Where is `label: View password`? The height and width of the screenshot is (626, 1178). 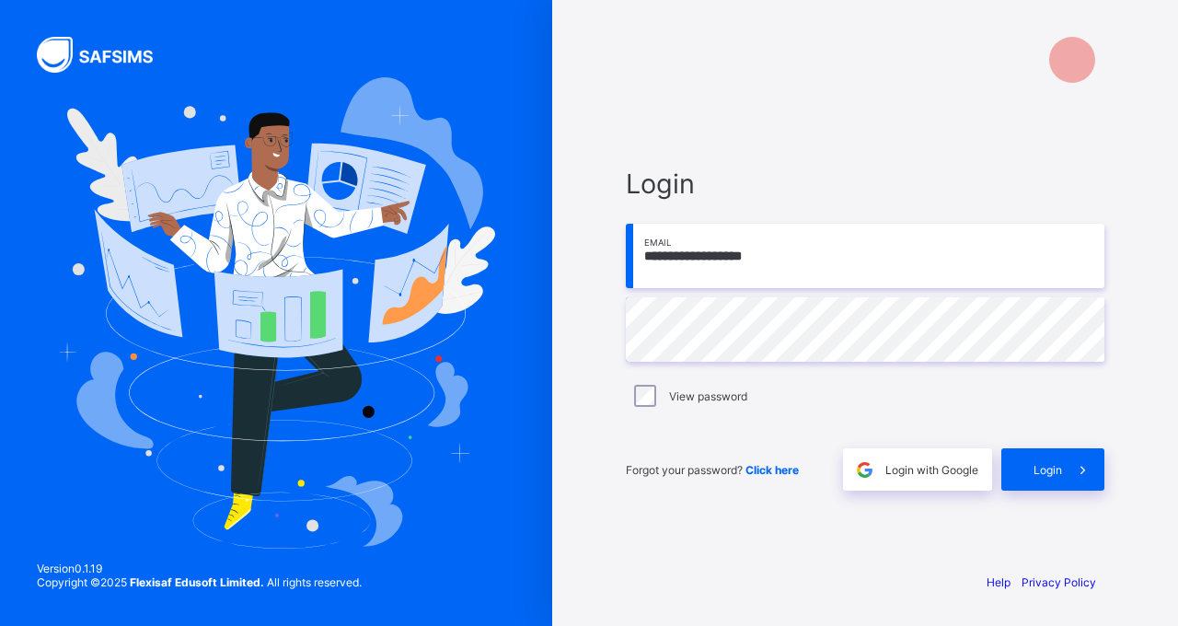
label: View password is located at coordinates (708, 396).